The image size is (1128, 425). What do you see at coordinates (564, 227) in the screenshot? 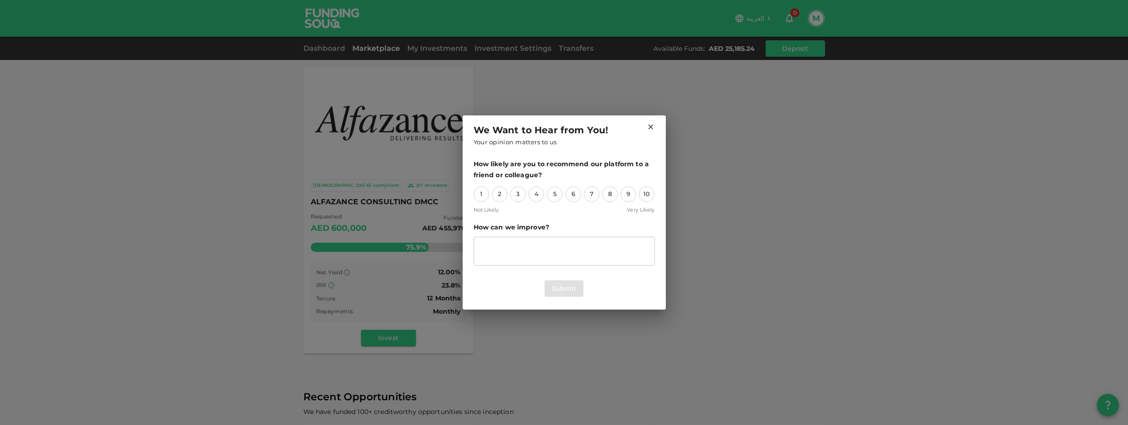
I see `span: How can we improve?` at bounding box center [564, 227].